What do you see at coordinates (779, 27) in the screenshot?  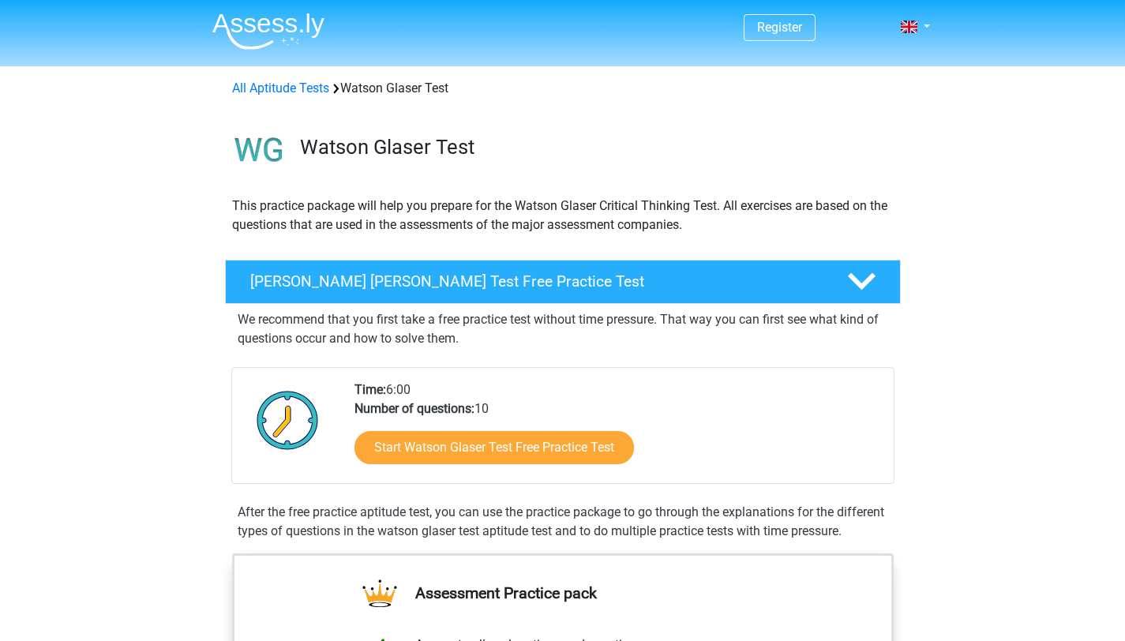 I see `a: Register` at bounding box center [779, 27].